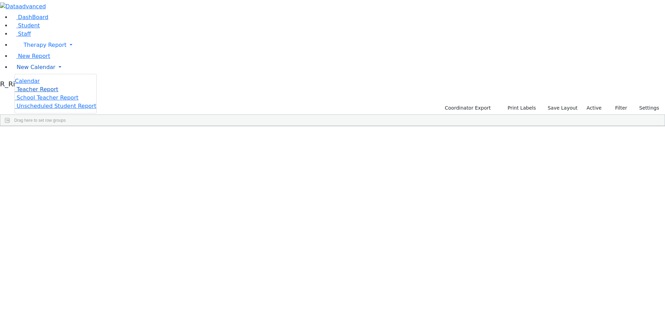 Image resolution: width=665 pixels, height=316 pixels. Describe the element at coordinates (29, 25) in the screenshot. I see `span: Student` at that location.